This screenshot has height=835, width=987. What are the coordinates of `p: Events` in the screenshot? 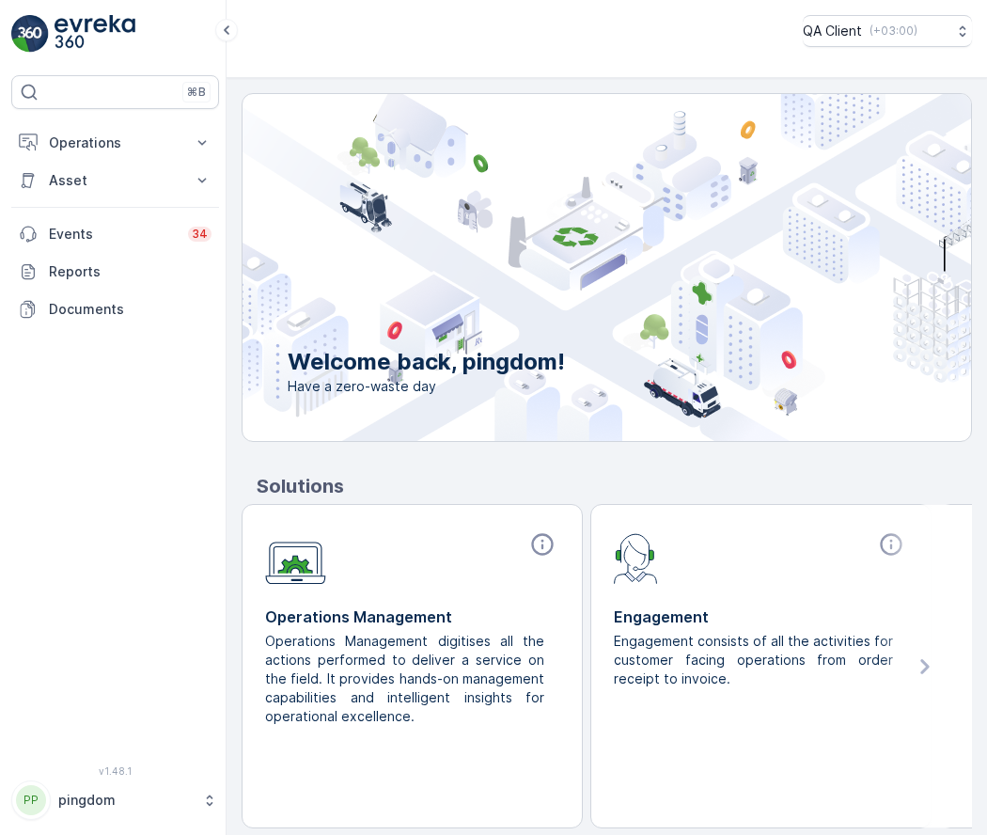 It's located at (113, 234).